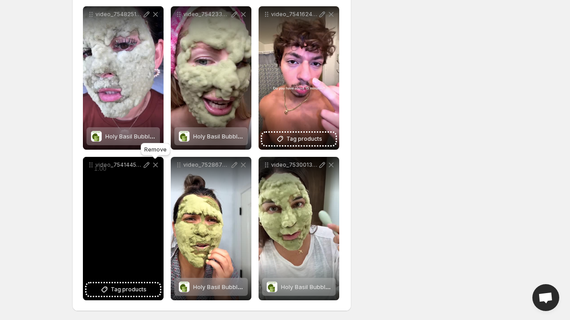 This screenshot has height=320, width=570. Describe the element at coordinates (206, 14) in the screenshot. I see `p: video_7542337283895119117` at that location.